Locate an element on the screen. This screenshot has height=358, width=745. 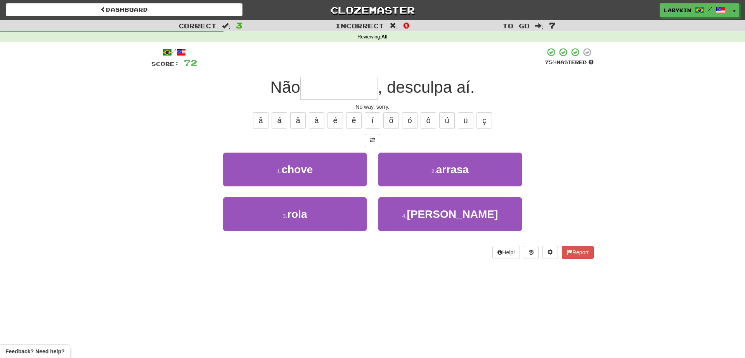
button: â is located at coordinates (298, 120).